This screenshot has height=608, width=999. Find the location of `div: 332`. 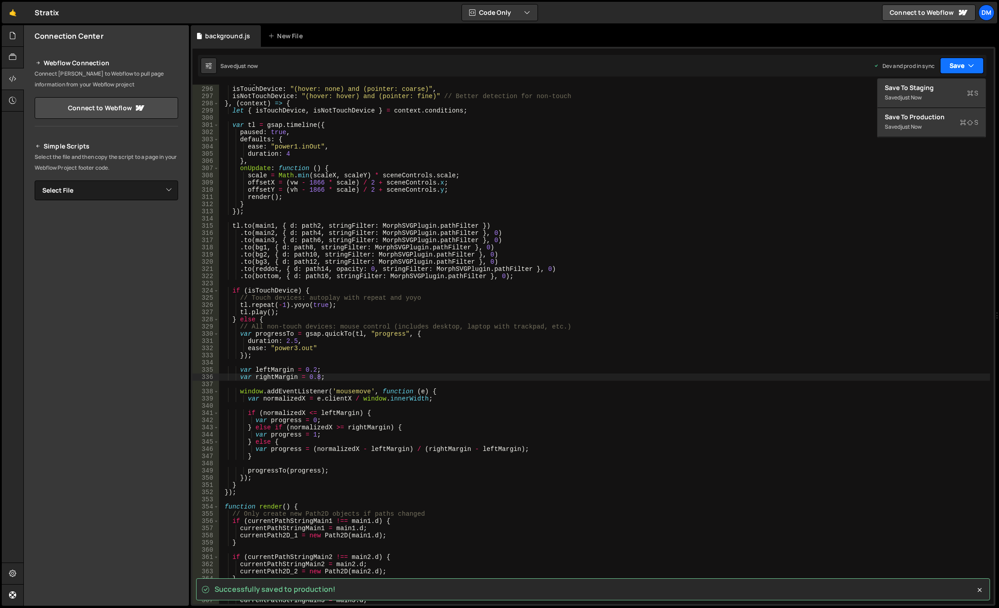

div: 332 is located at coordinates (206, 348).